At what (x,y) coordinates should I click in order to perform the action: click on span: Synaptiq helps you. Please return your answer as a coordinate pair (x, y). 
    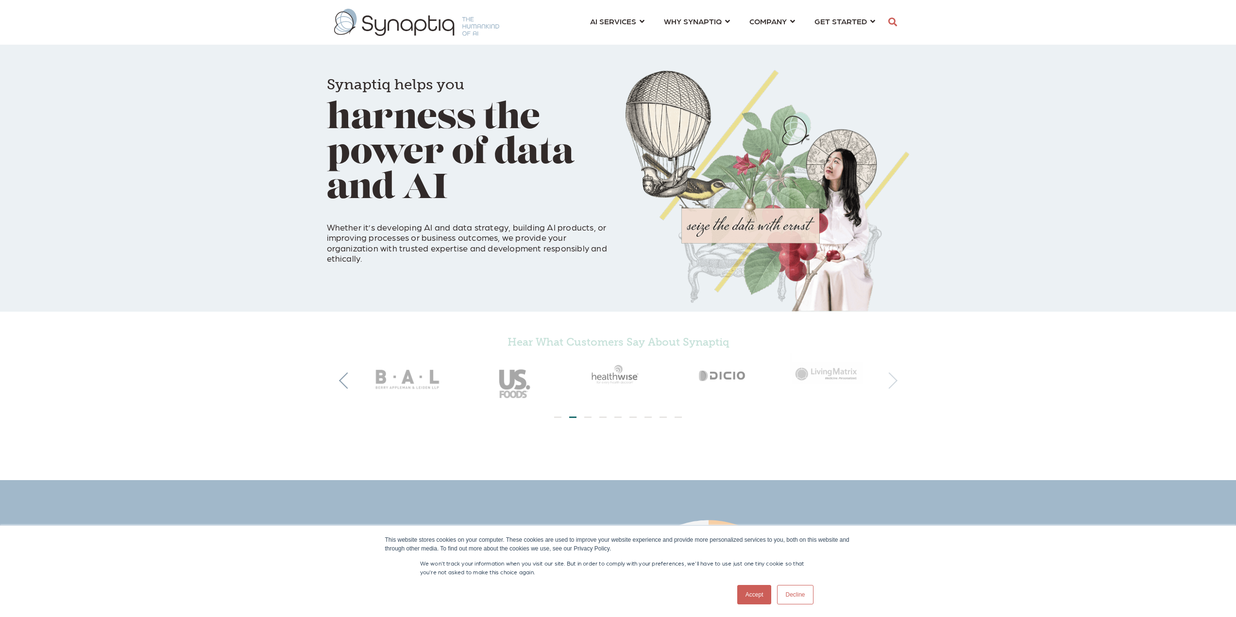
    Looking at the image, I should click on (395, 84).